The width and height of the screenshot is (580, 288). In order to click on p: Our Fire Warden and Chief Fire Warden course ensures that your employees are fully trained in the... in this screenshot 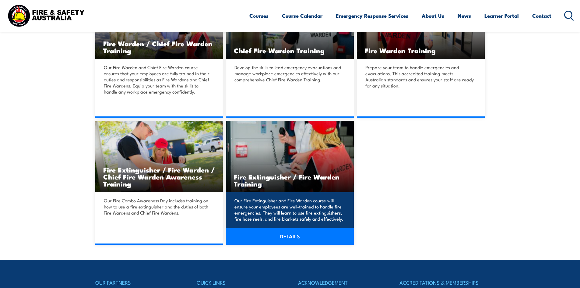, I will do `click(158, 79)`.